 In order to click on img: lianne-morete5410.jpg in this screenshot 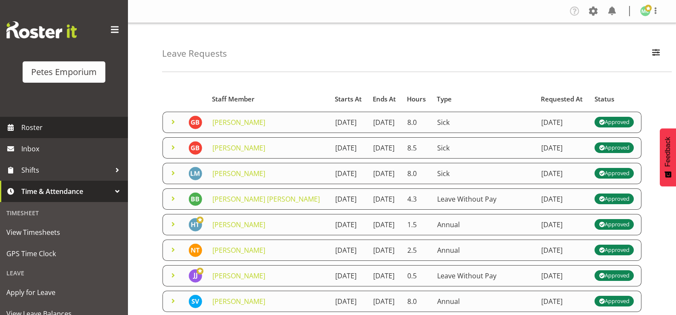, I will do `click(195, 174)`.